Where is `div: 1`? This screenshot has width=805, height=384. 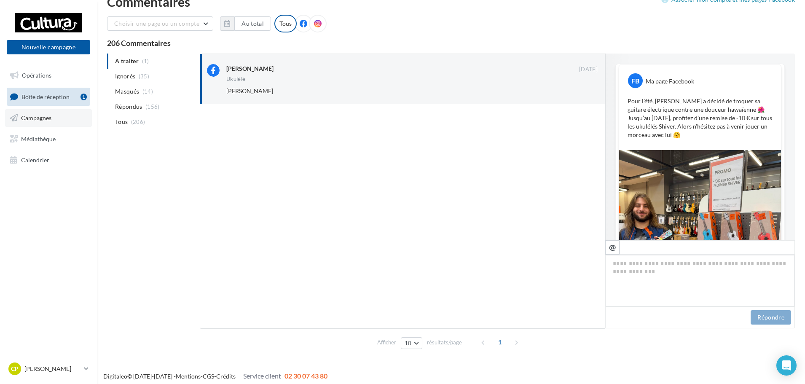 div: 1 is located at coordinates (83, 97).